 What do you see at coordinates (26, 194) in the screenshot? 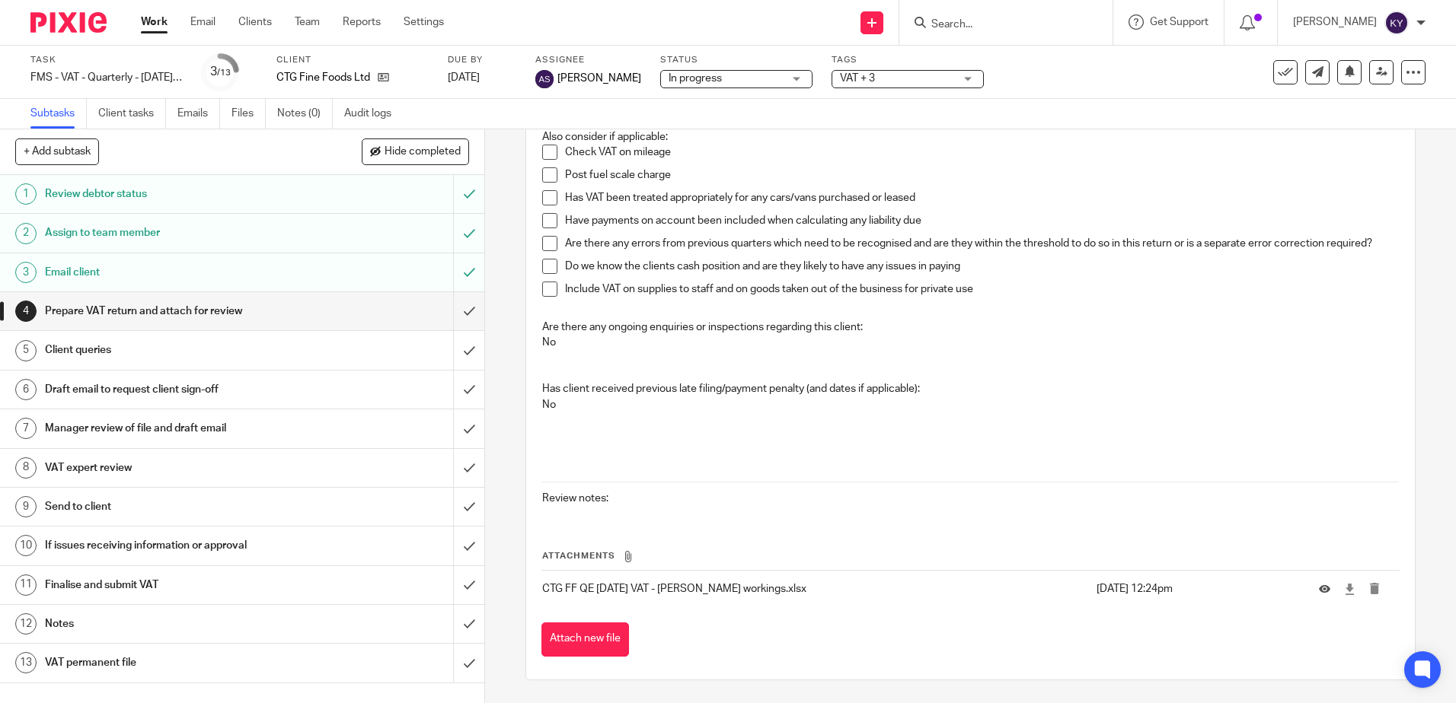
I see `div: 1` at bounding box center [26, 194].